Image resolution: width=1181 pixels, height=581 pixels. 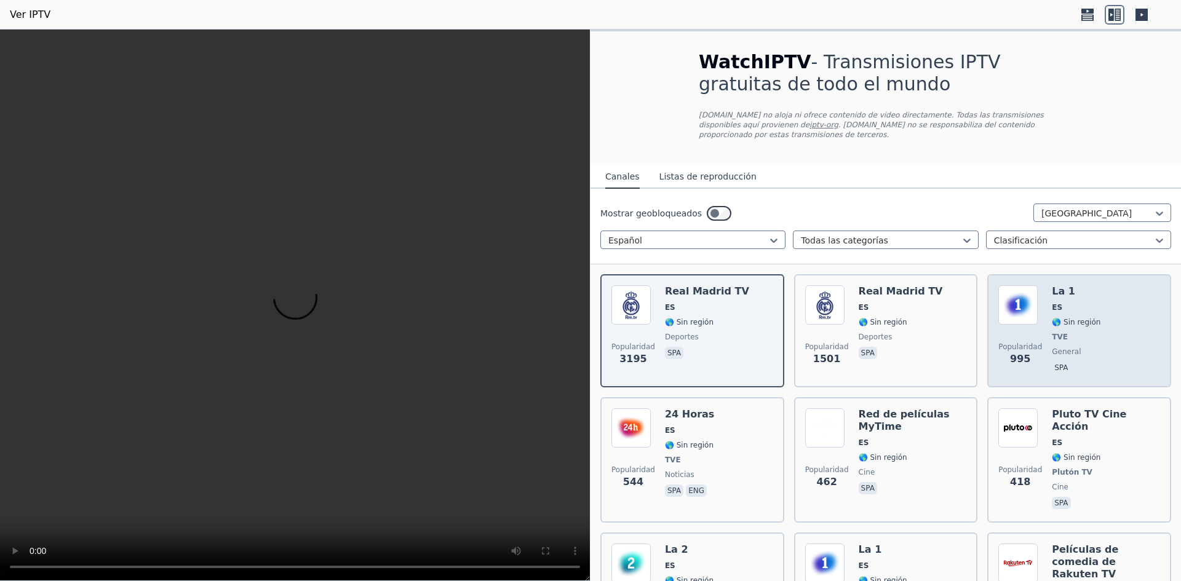 I want to click on font: - Transmisiones IPTV gratuitas de todo el mundo, so click(x=850, y=73).